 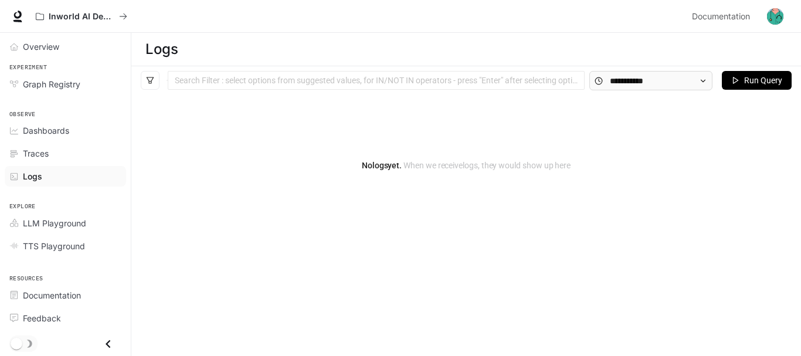 I want to click on span: Dashboards, so click(x=46, y=130).